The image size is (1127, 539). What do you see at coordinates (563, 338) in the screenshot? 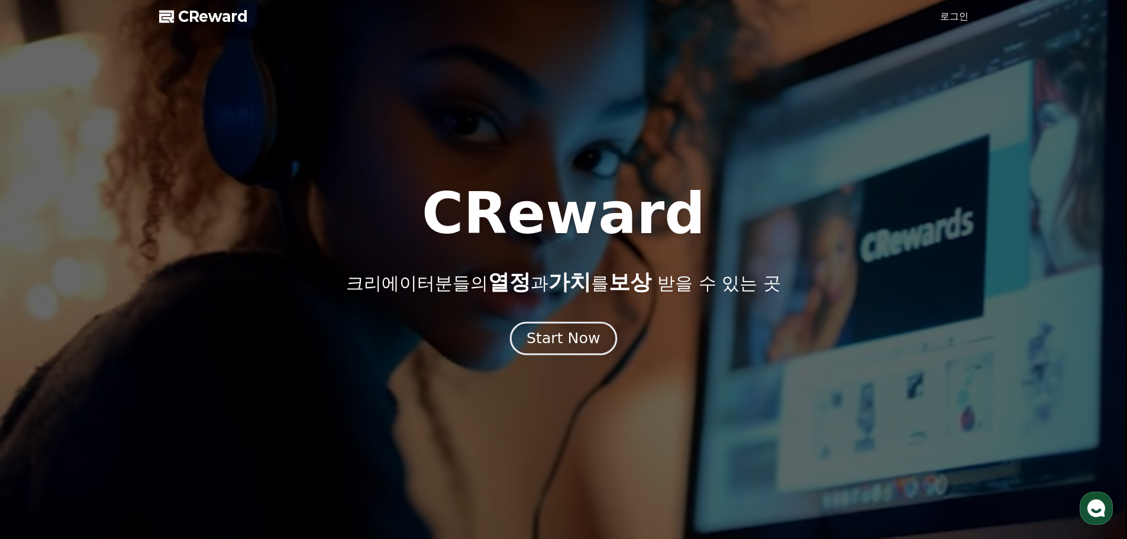
I see `button: Start Now` at bounding box center [563, 338].